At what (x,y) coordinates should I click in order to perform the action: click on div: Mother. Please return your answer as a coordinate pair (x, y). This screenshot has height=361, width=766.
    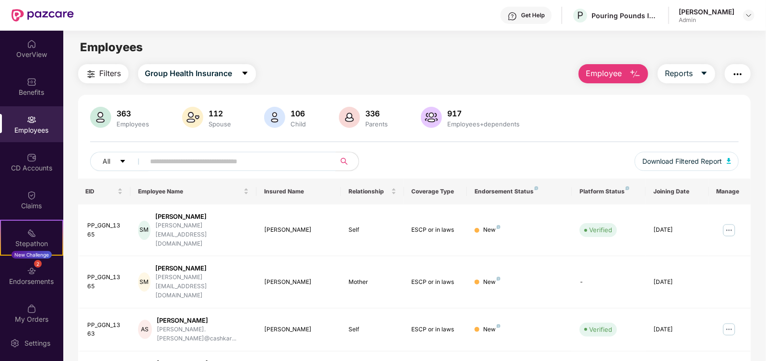
    Looking at the image, I should click on (372, 282).